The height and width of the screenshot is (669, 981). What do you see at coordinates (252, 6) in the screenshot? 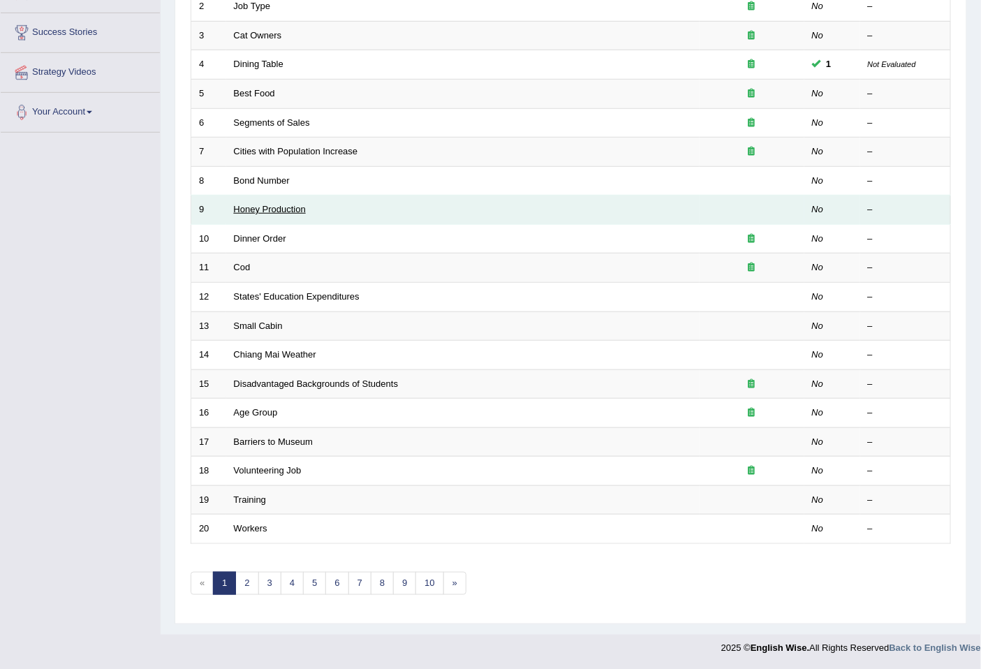
I see `a: Job Type` at bounding box center [252, 6].